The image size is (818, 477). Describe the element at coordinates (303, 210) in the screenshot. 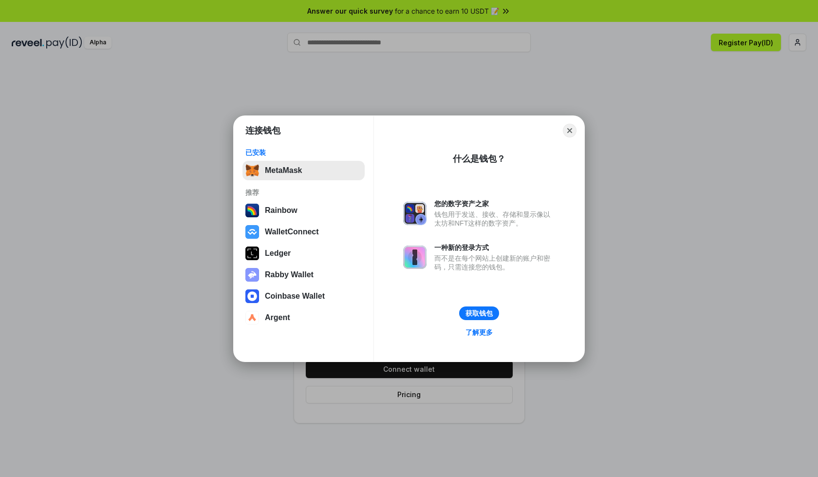

I see `button: Rainbow` at that location.